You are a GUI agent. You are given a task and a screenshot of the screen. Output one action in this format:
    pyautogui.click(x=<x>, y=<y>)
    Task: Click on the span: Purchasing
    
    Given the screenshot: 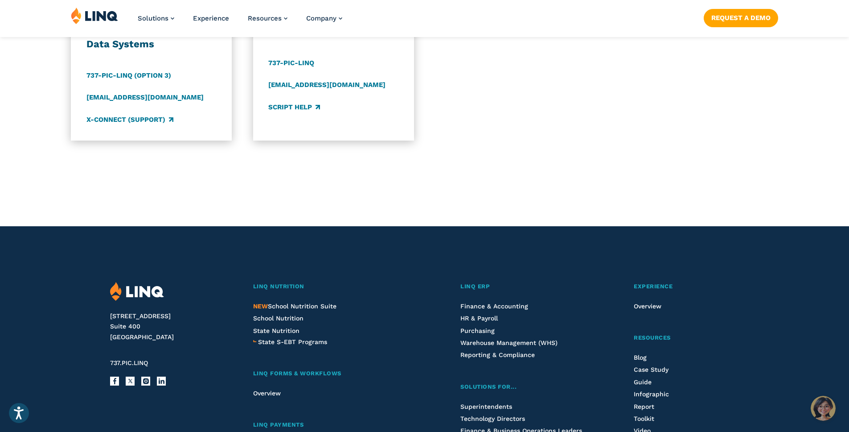 What is the action you would take?
    pyautogui.click(x=478, y=330)
    